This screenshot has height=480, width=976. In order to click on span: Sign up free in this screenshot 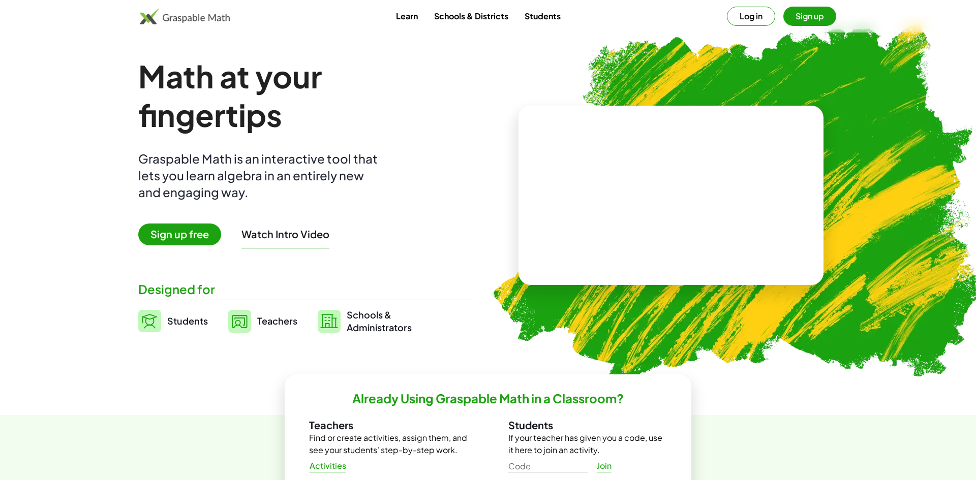, I will do `click(179, 234)`.